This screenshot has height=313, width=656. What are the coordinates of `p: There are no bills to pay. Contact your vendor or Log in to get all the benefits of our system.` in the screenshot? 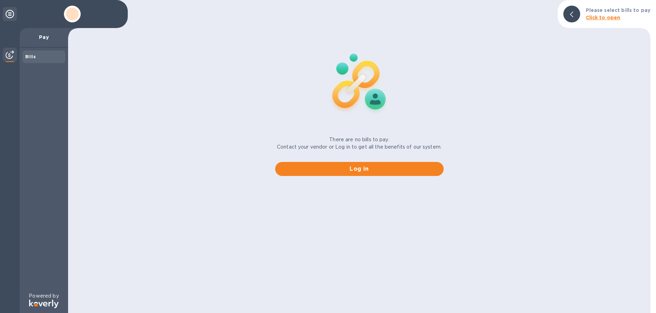 It's located at (359, 143).